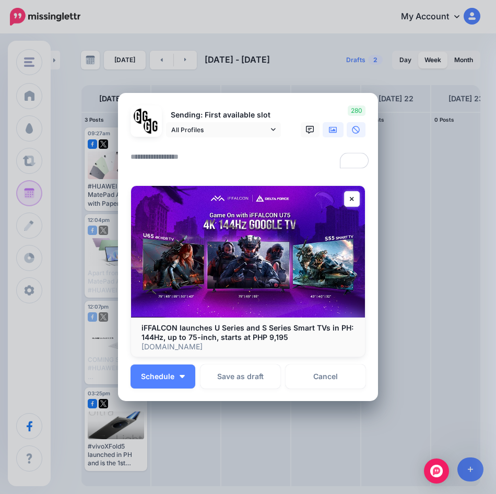 The width and height of the screenshot is (496, 494). Describe the element at coordinates (248, 332) in the screenshot. I see `b: iFFALCON launches U Series and S Series Smart TVs in PH: 144Hz, up to 75-inch, starts at PHP 9,195` at that location.